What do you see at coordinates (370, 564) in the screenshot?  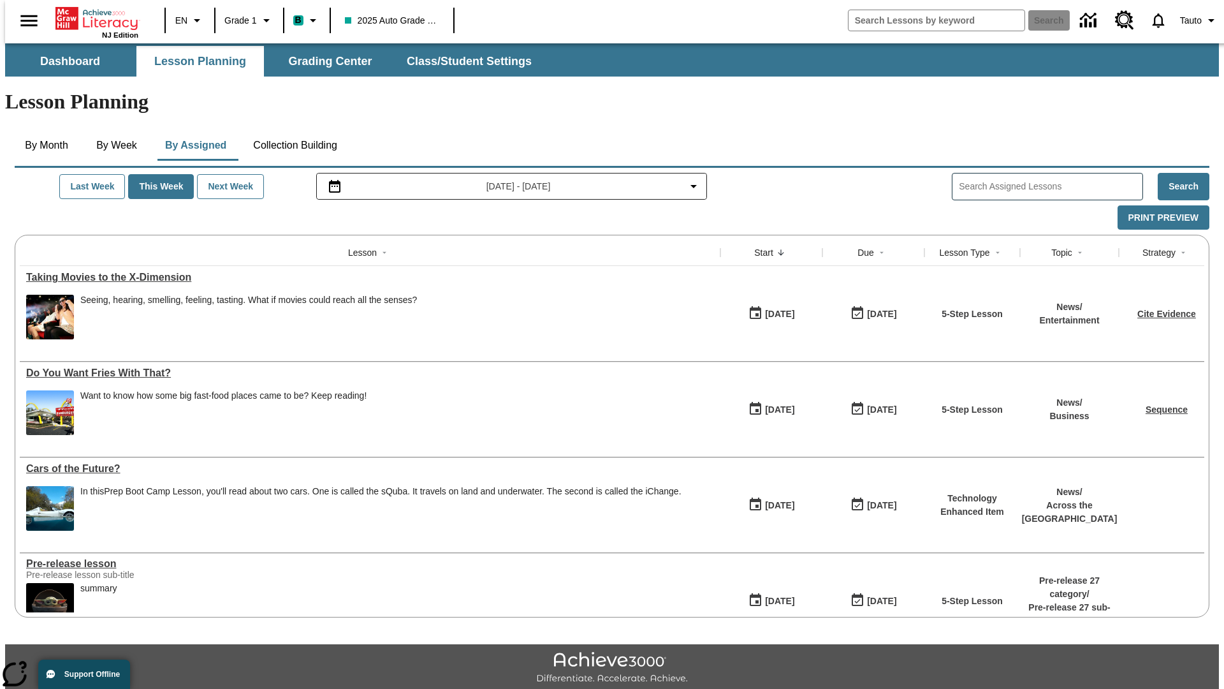 I see `a: Pre-release lesson, Lessons` at bounding box center [370, 564].